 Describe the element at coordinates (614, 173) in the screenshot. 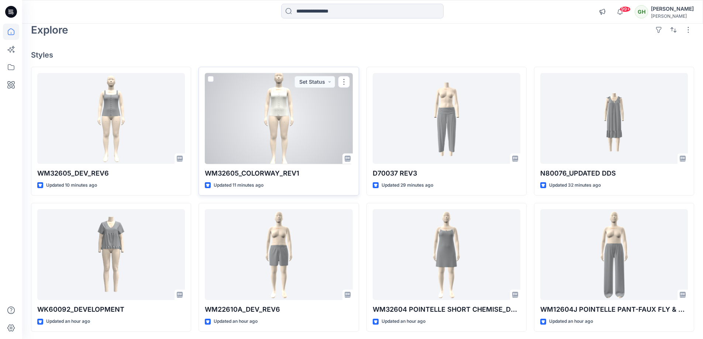

I see `p: N80076_UPDATED DDS` at that location.